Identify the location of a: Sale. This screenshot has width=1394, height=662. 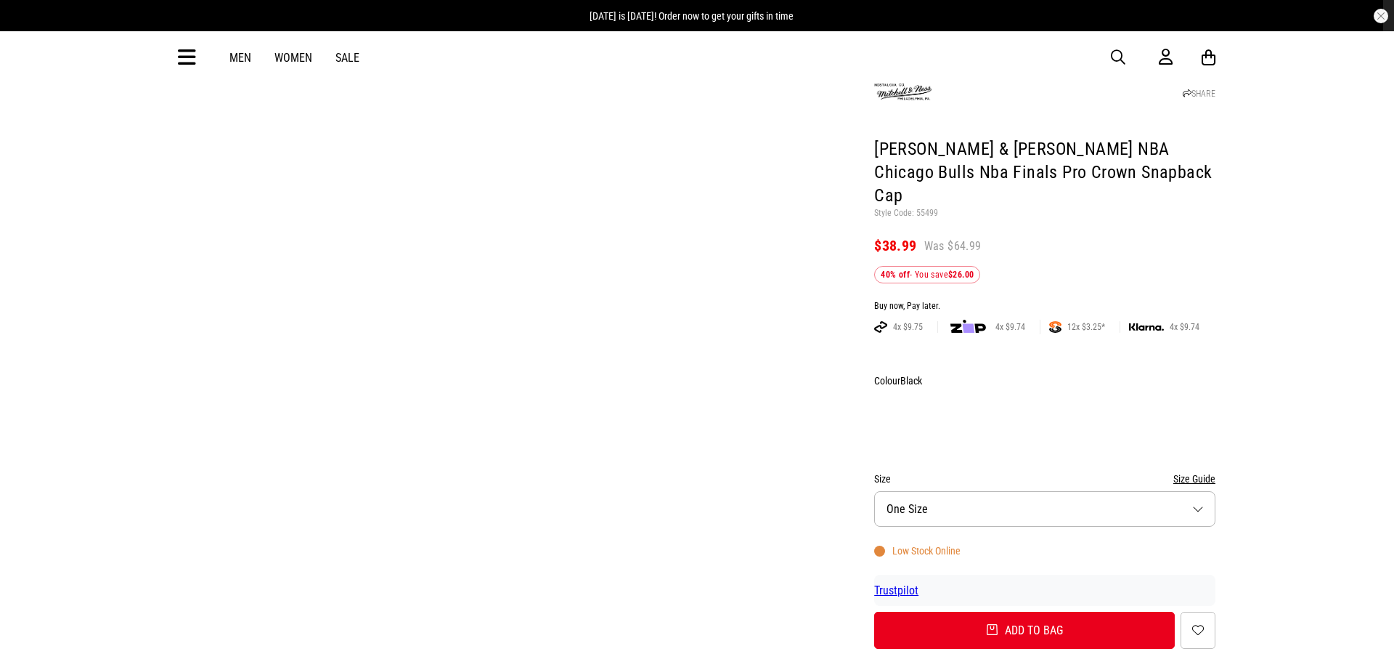
(347, 57).